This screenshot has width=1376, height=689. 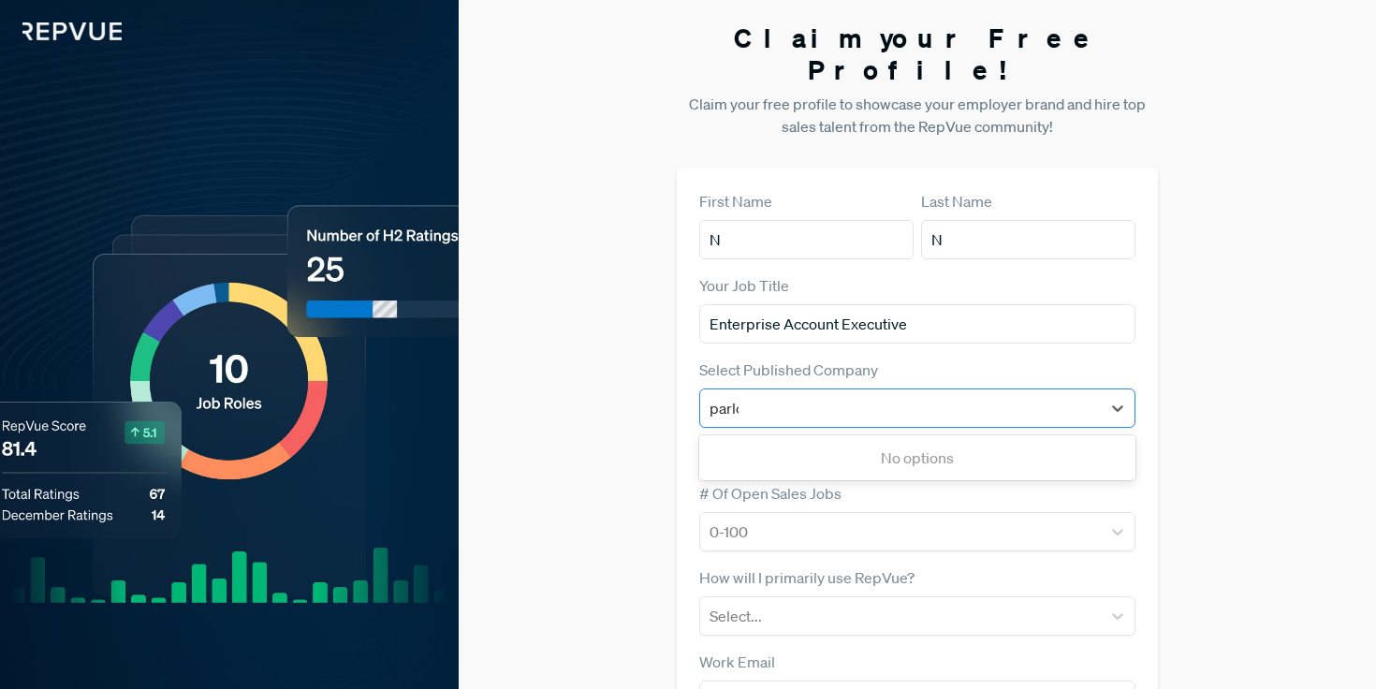 What do you see at coordinates (807, 578) in the screenshot?
I see `label: How will I primarily use RepVue?` at bounding box center [807, 578].